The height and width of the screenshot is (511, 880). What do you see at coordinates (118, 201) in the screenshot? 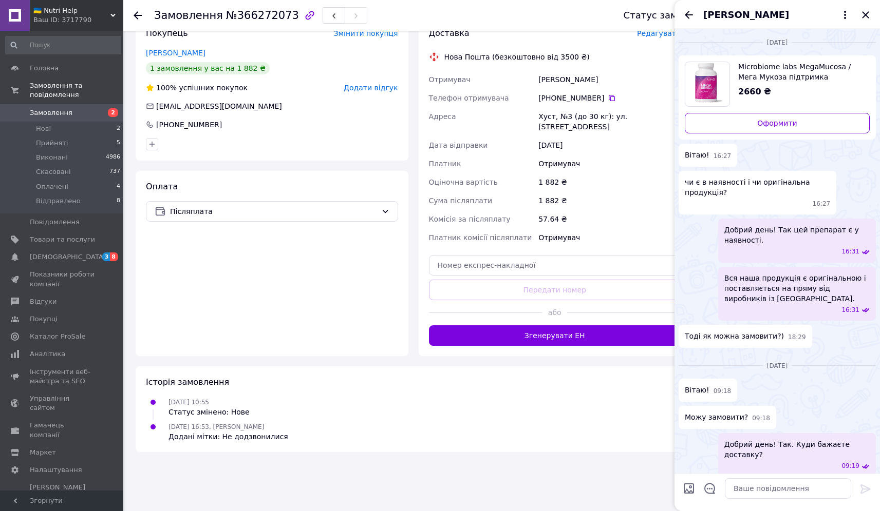
I see `span: 8` at bounding box center [118, 201].